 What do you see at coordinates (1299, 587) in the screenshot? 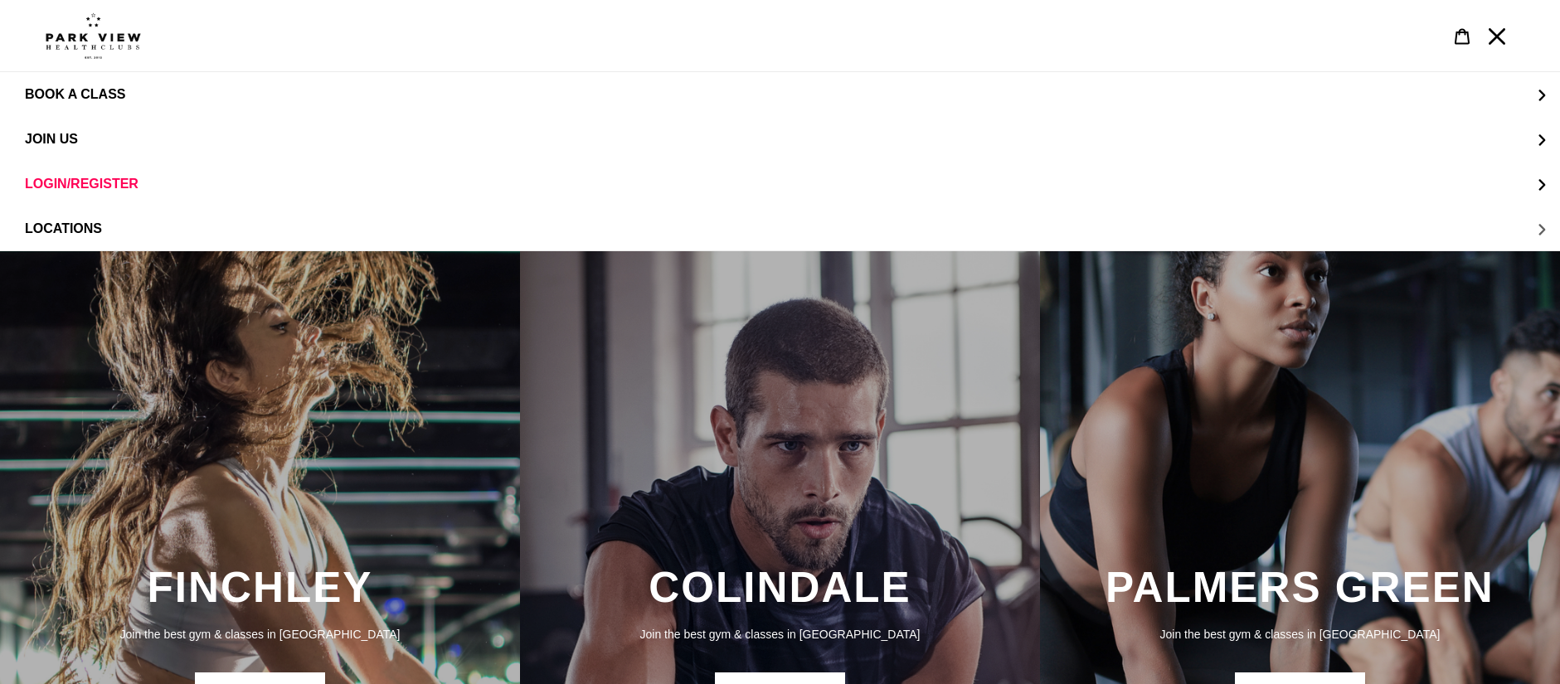
I see `h3: PALMERS GREEN` at bounding box center [1299, 587].